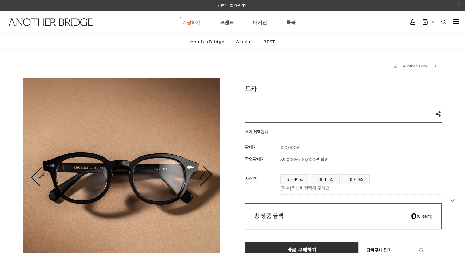  I want to click on a: Genzie, so click(244, 42).